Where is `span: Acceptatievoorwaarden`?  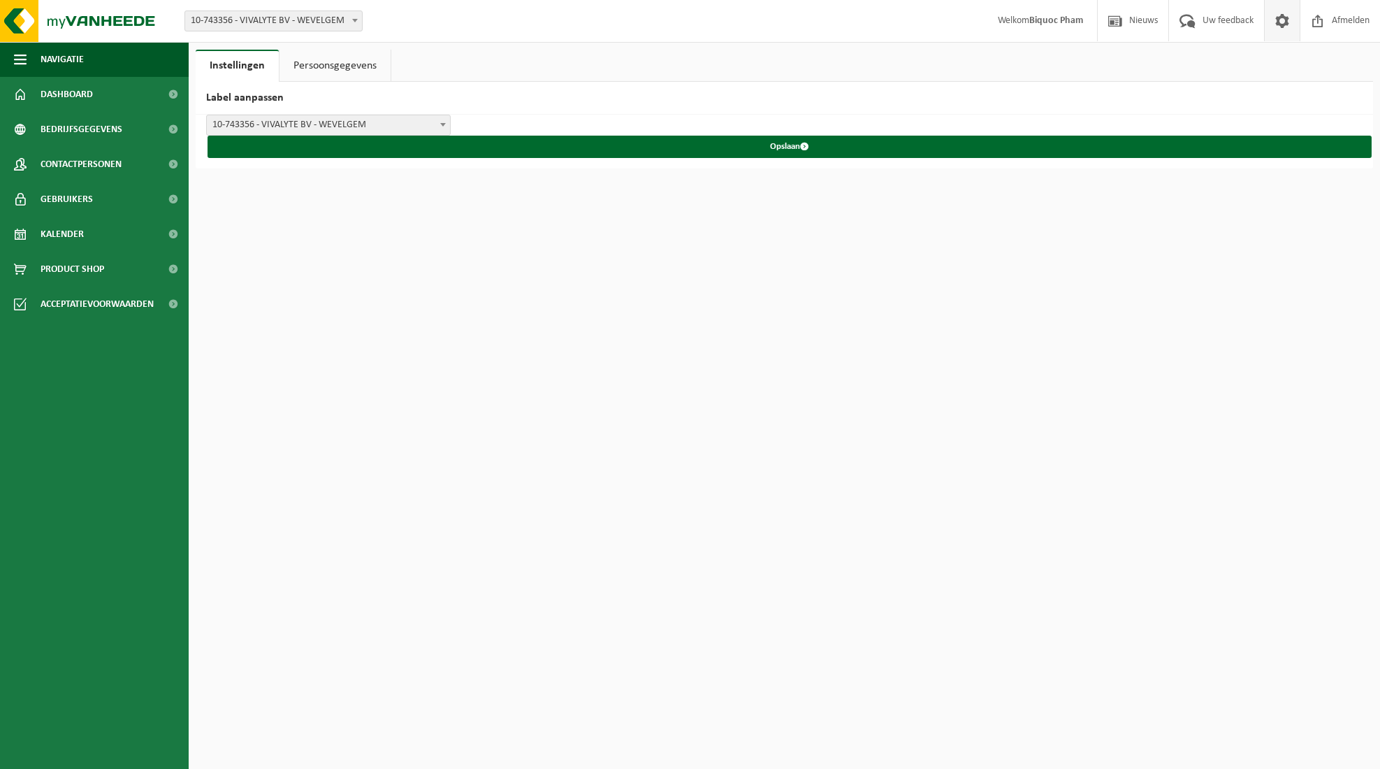 span: Acceptatievoorwaarden is located at coordinates (97, 304).